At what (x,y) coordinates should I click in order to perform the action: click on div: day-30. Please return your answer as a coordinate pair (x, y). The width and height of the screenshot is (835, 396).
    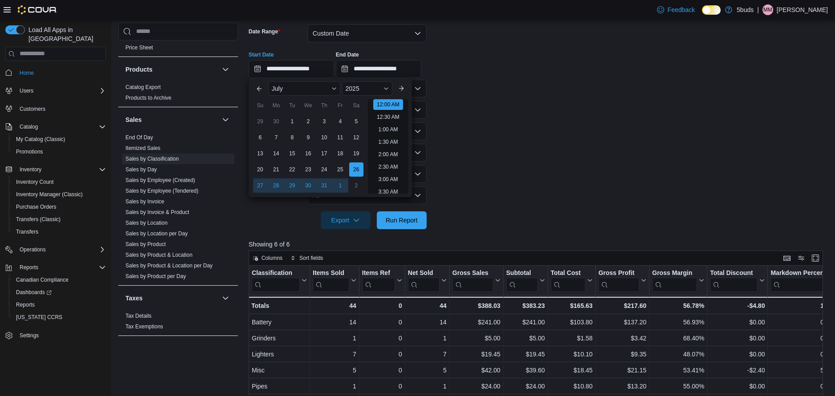
    Looking at the image, I should click on (276, 121).